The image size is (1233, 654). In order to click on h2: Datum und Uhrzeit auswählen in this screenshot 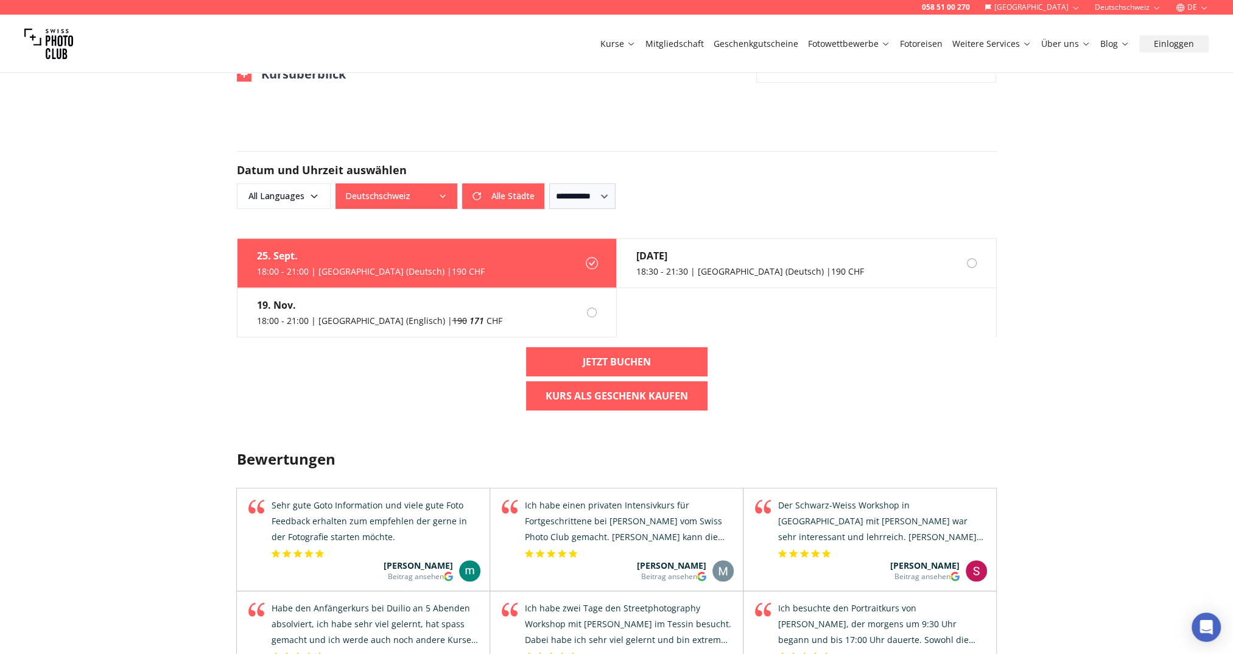, I will do `click(617, 170)`.